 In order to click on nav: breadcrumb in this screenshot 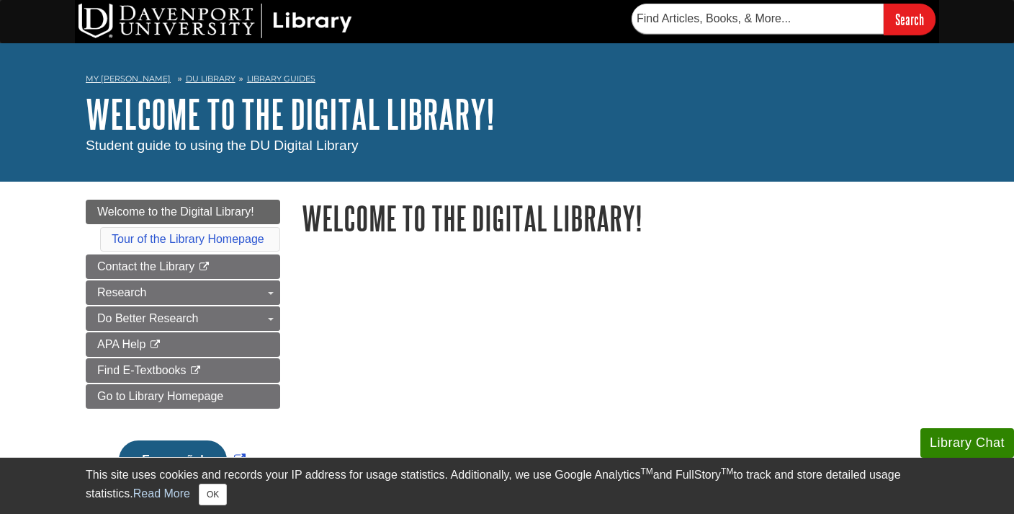, I will do `click(507, 81)`.